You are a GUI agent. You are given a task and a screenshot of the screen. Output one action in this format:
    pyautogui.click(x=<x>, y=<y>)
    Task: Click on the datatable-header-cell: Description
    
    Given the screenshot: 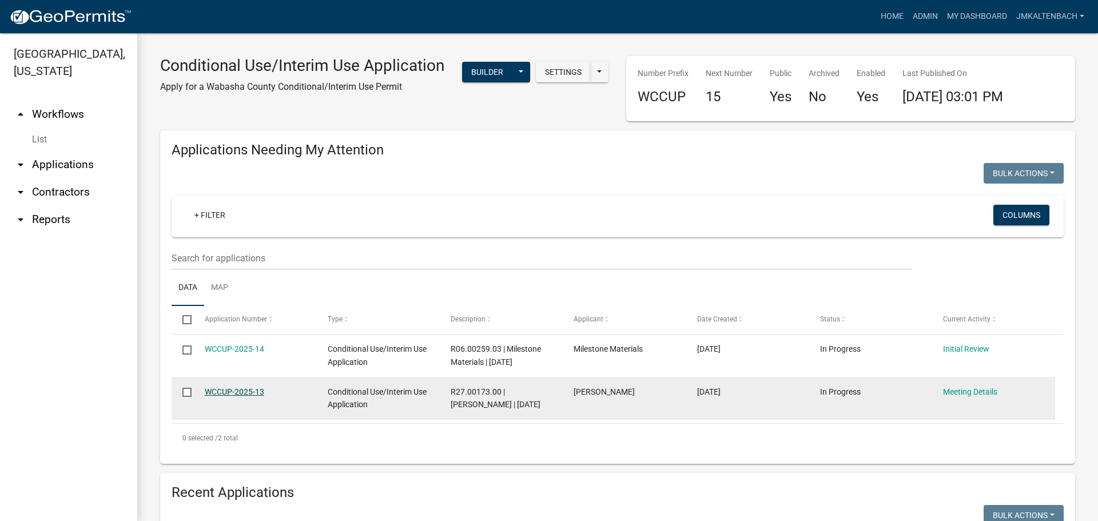 What is the action you would take?
    pyautogui.click(x=501, y=320)
    